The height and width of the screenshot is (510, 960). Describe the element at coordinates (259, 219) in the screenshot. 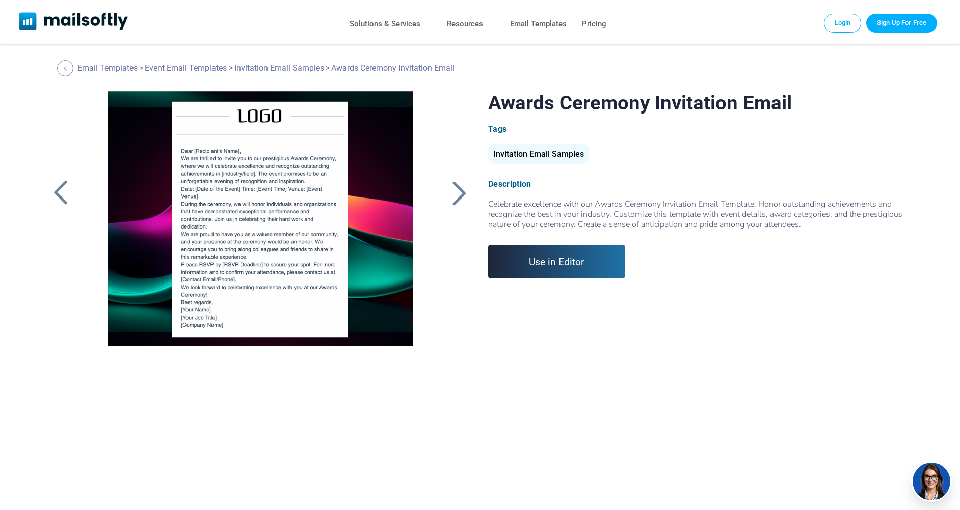

I see `a: Awards Ceremony Invitation Email` at that location.